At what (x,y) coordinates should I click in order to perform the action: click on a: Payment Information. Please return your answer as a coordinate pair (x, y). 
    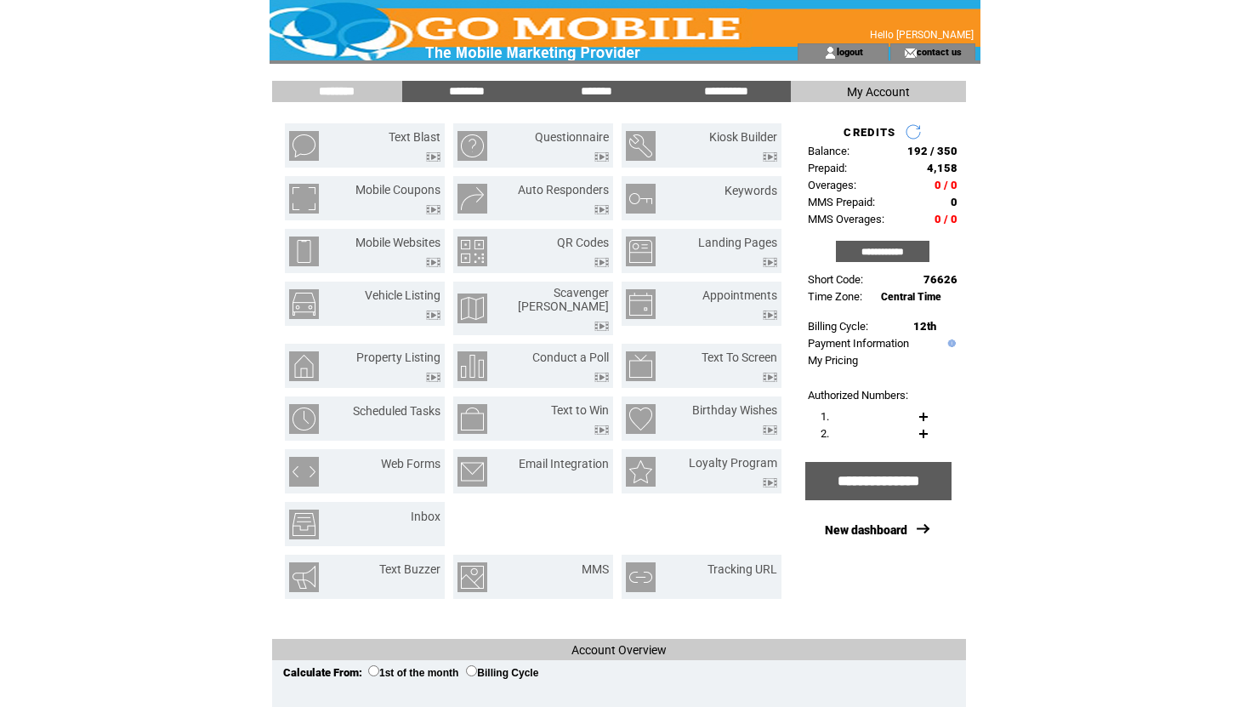
    Looking at the image, I should click on (858, 343).